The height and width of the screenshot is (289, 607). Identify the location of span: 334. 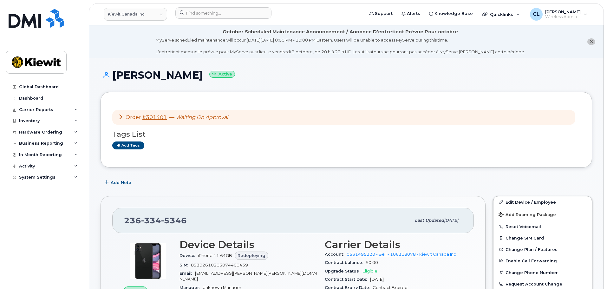
(151, 220).